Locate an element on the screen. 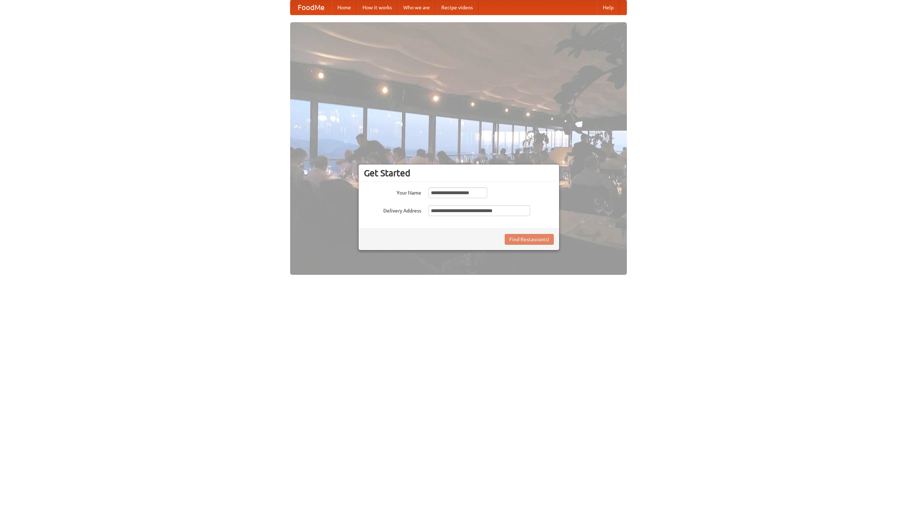  a: Help is located at coordinates (608, 8).